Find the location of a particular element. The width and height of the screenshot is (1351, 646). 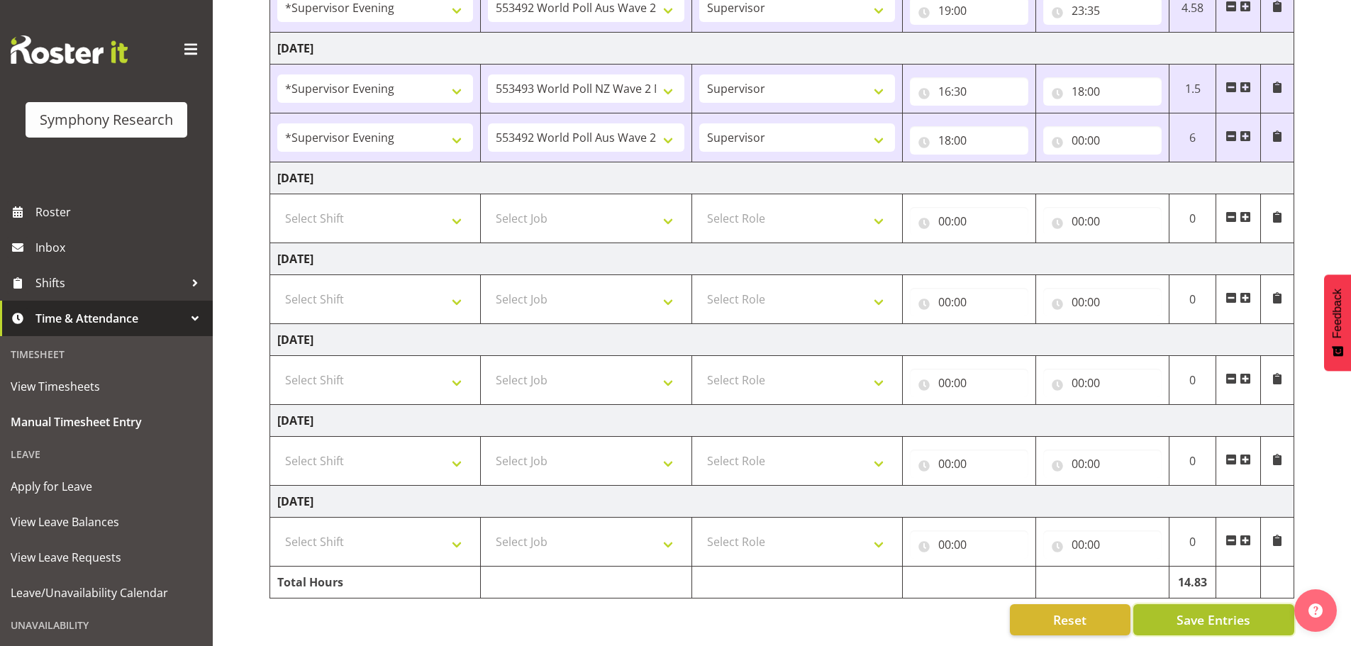

a: Manual Timesheet Entry is located at coordinates (106, 422).